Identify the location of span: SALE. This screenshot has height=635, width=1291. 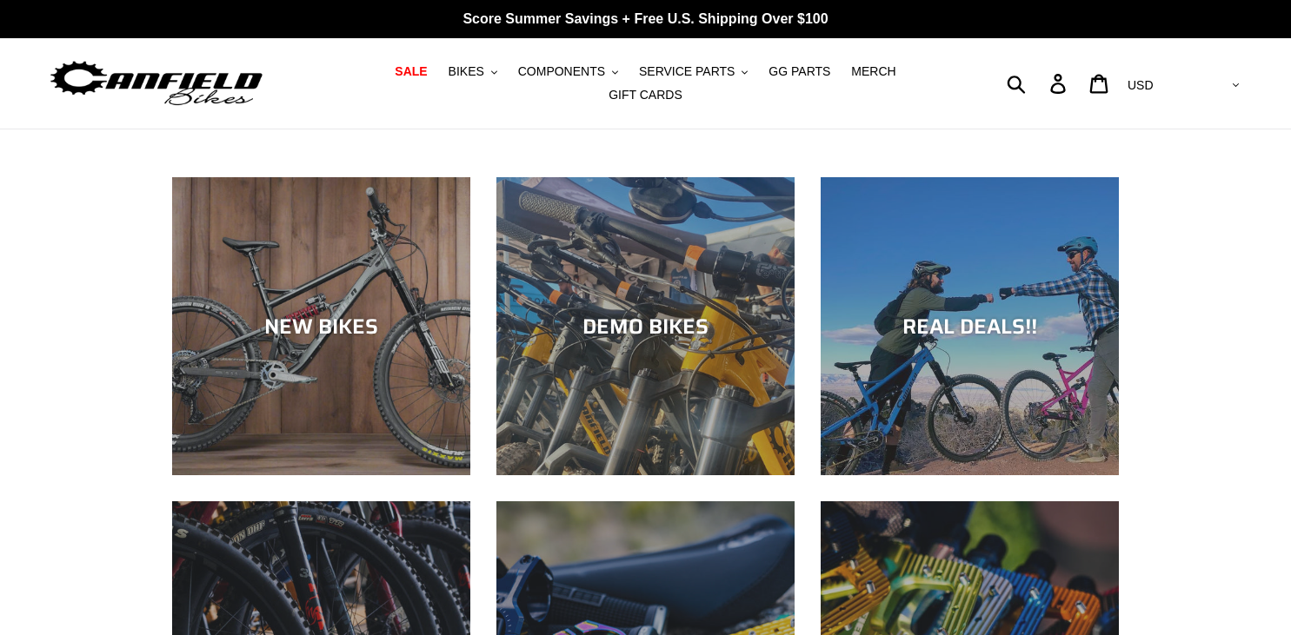
(410, 71).